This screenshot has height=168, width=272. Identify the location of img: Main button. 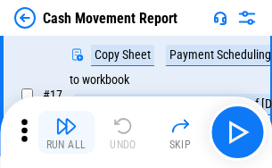
(237, 132).